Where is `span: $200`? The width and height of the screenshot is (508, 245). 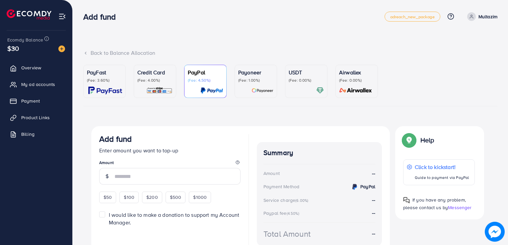 span: $200 is located at coordinates (152, 197).